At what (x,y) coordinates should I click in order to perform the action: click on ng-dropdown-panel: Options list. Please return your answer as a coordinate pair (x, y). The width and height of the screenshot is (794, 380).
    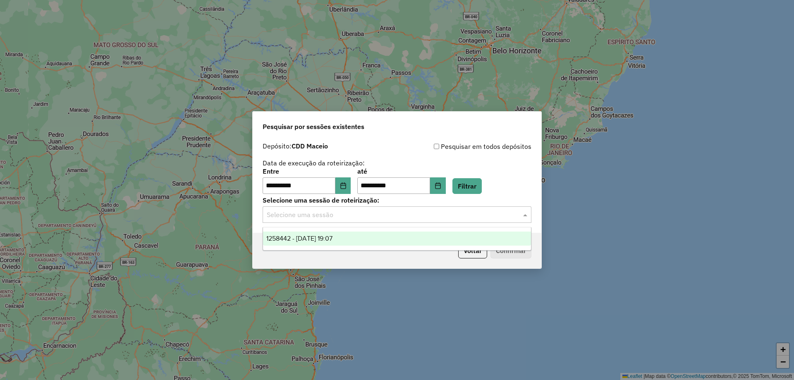
    Looking at the image, I should click on (397, 239).